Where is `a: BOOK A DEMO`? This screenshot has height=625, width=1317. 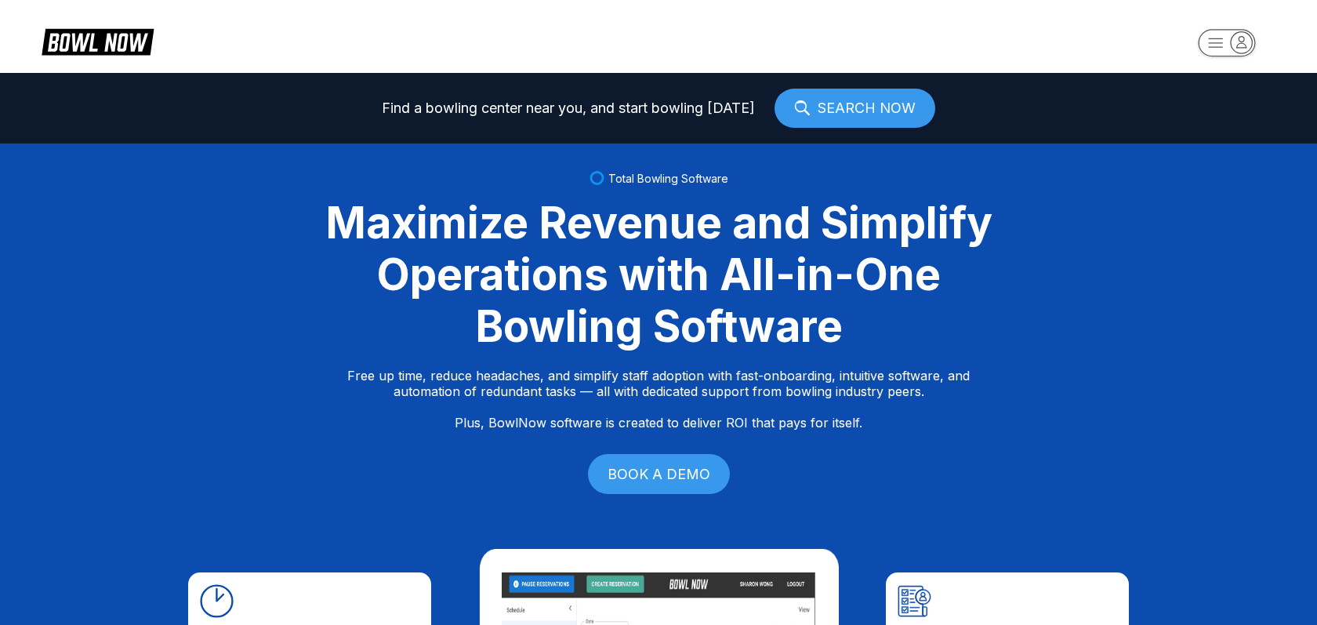 a: BOOK A DEMO is located at coordinates (658, 473).